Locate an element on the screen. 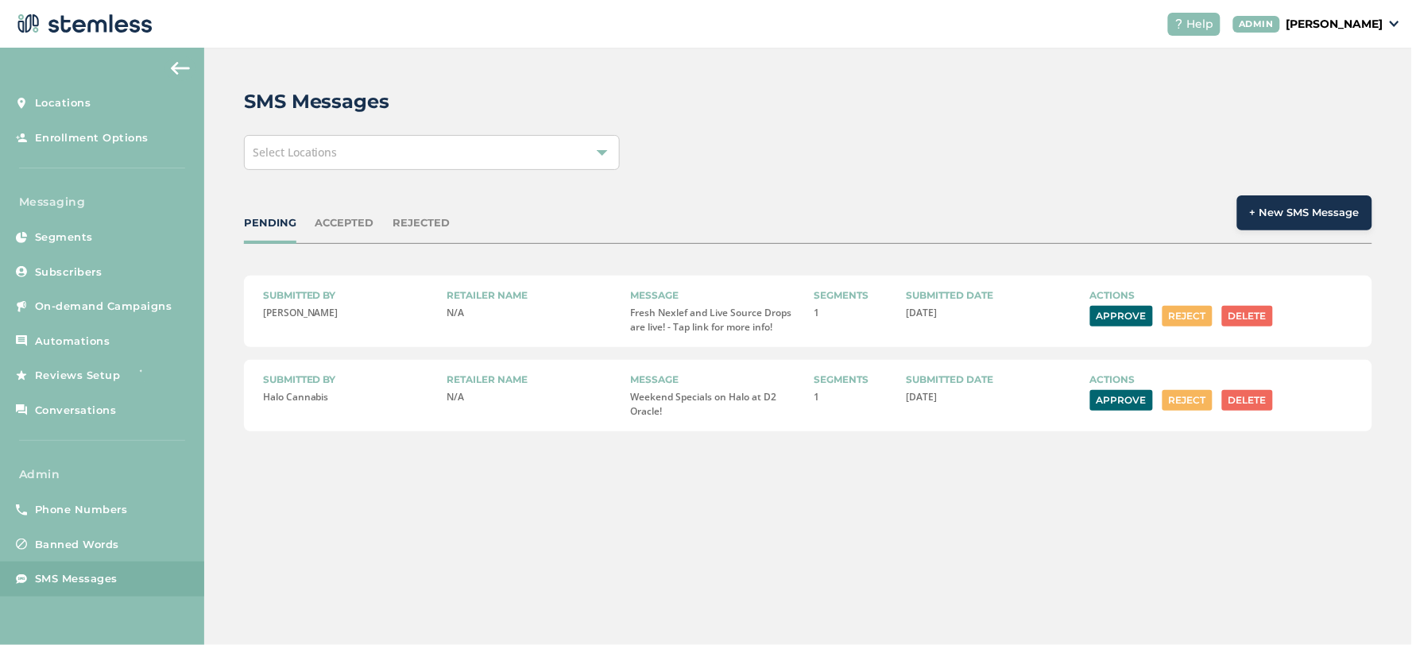  div: REJECTED is located at coordinates (422, 223).